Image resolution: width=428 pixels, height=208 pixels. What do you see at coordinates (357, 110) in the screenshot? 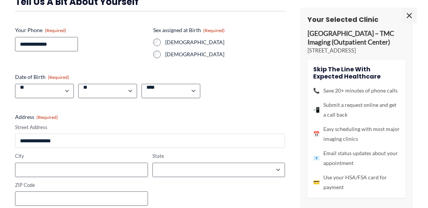
I see `li: Submit a request online and get a call back` at bounding box center [357, 110].